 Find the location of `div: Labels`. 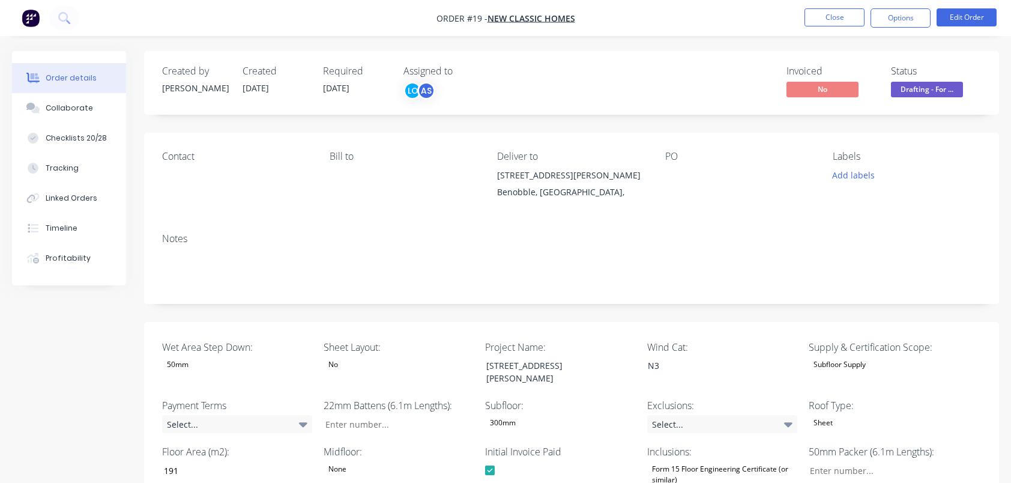

div: Labels is located at coordinates (907, 156).